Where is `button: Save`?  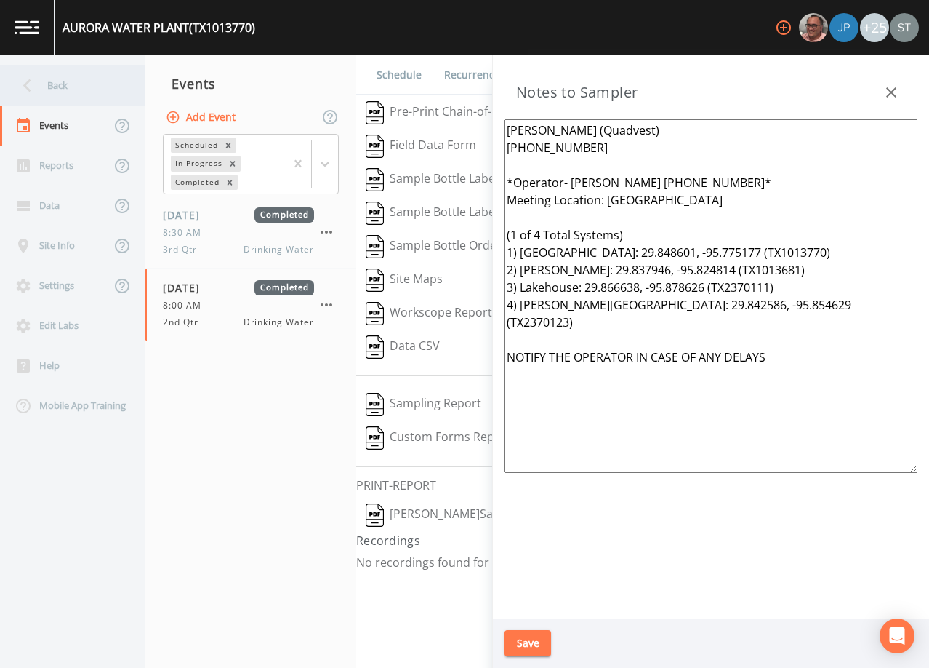
button: Save is located at coordinates (528, 643).